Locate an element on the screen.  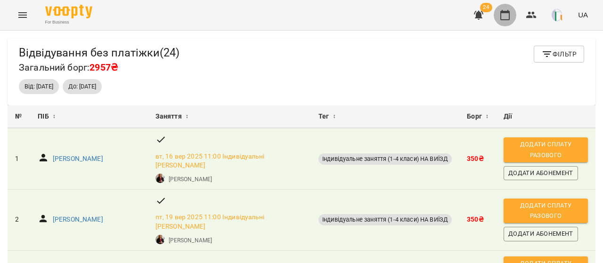
div: № is located at coordinates (19, 117).